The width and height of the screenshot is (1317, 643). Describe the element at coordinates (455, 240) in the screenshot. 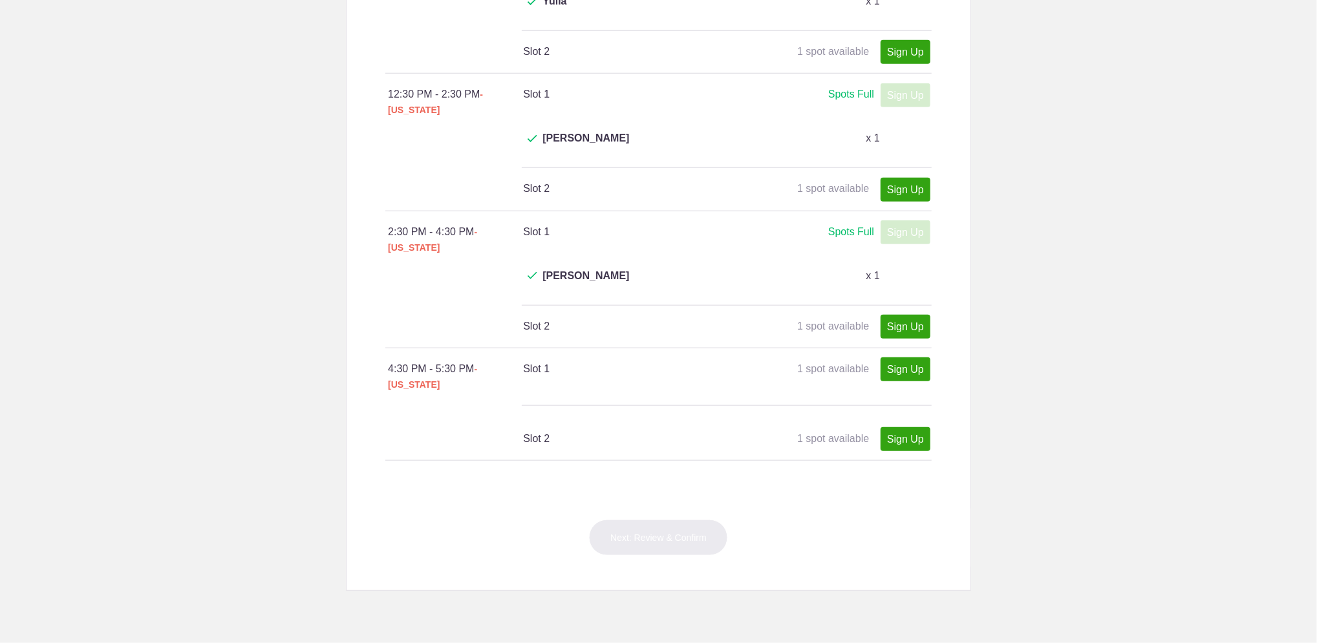

I see `div: 2:30 PM - 4:30 PM` at that location.